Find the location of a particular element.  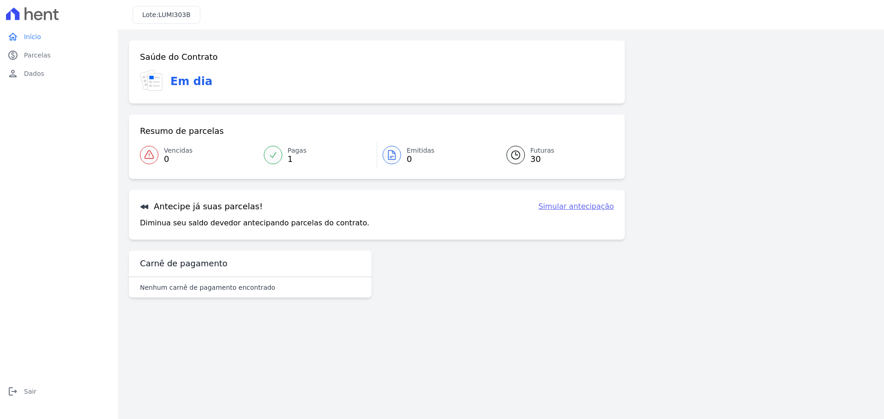

a: paidParcelas is located at coordinates (59, 55).